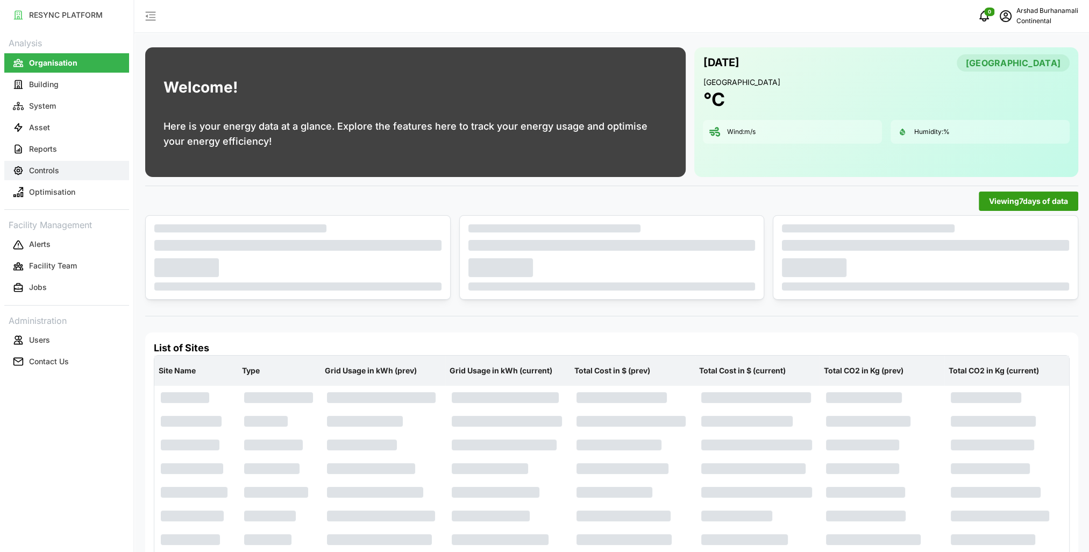 The height and width of the screenshot is (552, 1089). Describe the element at coordinates (49, 361) in the screenshot. I see `p: Contact Us` at that location.